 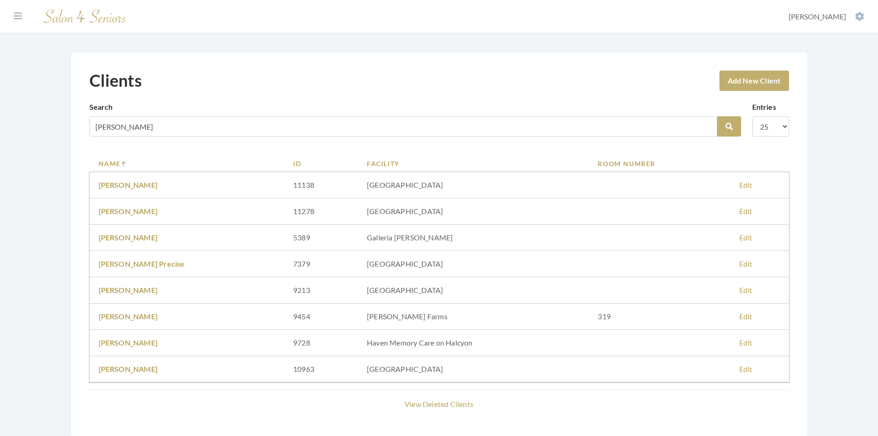 What do you see at coordinates (321, 237) in the screenshot?
I see `td: 5389` at bounding box center [321, 237].